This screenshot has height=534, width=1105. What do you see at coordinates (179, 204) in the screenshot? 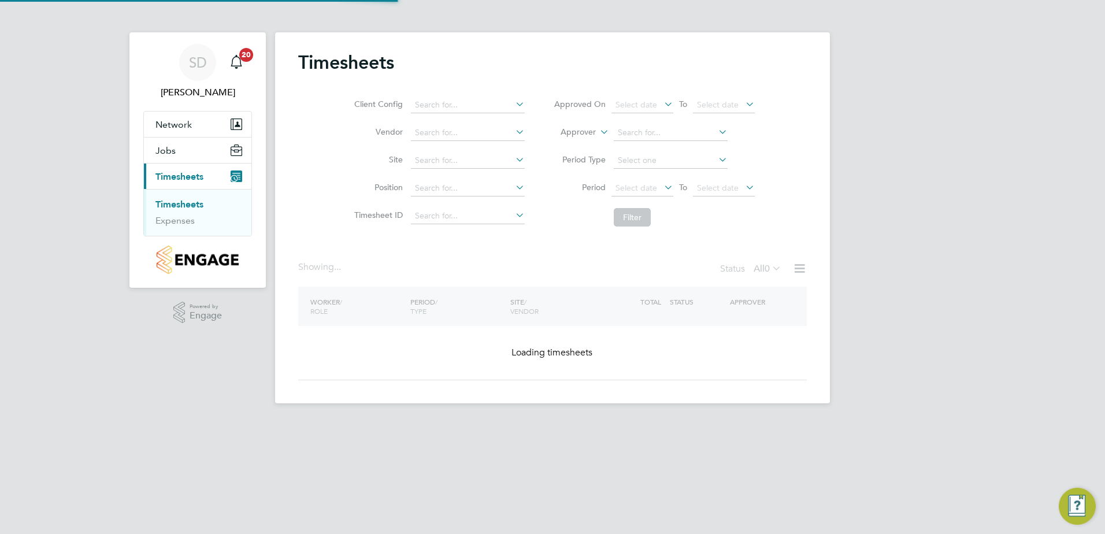
I see `a: Timesheets` at bounding box center [179, 204].